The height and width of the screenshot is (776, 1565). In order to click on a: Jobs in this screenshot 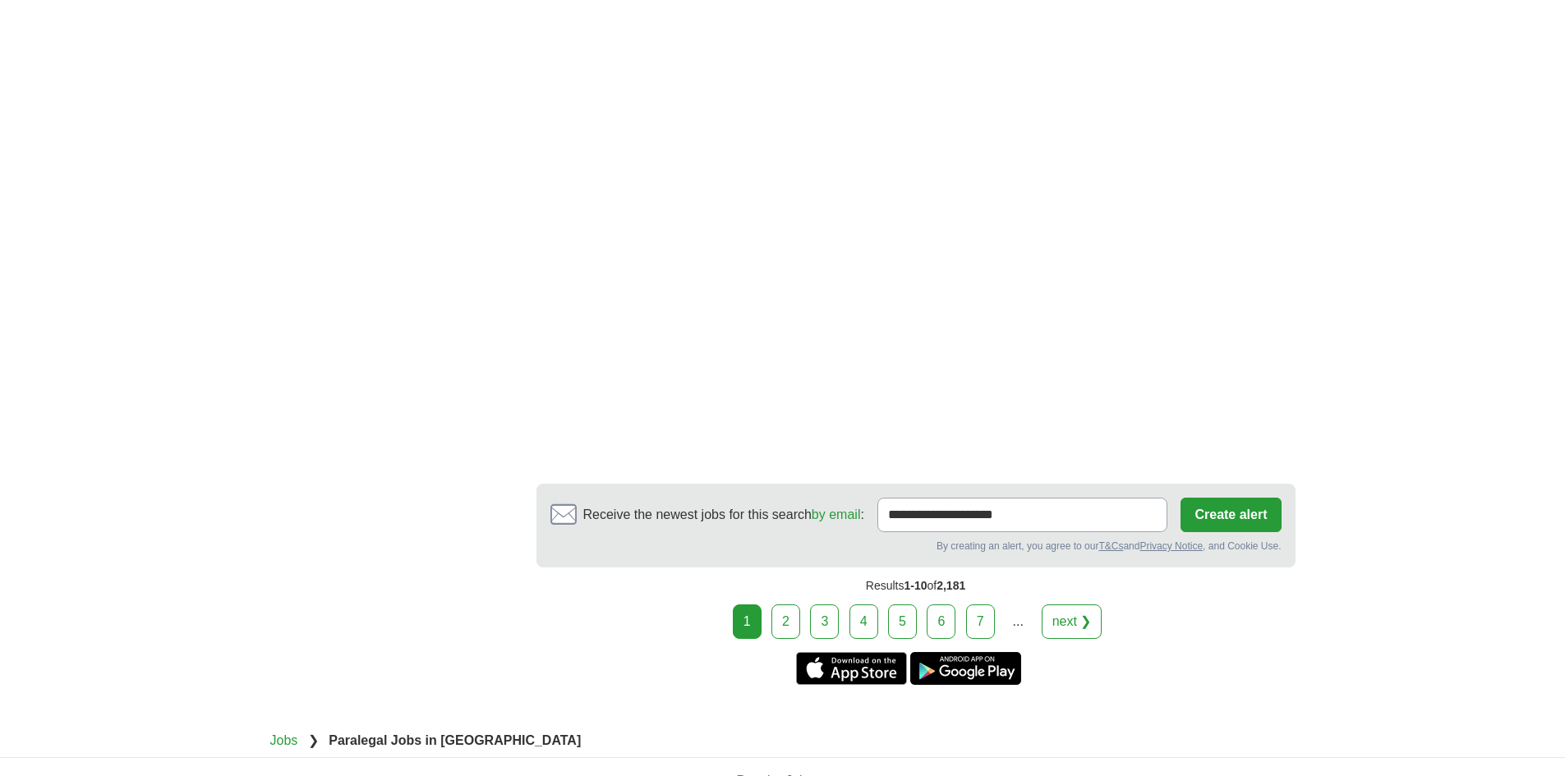, I will do `click(284, 740)`.